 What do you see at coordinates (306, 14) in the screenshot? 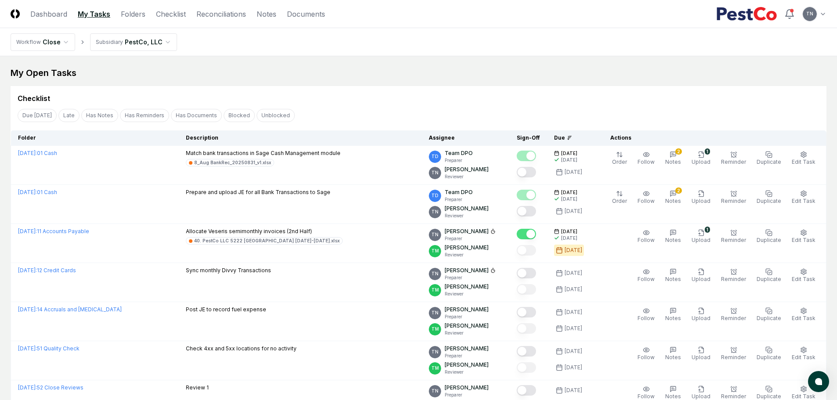
I see `a: Documents` at bounding box center [306, 14].